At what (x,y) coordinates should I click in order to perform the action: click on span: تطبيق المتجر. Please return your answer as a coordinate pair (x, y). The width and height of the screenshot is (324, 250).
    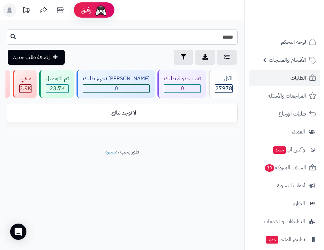
    Looking at the image, I should click on (285, 240).